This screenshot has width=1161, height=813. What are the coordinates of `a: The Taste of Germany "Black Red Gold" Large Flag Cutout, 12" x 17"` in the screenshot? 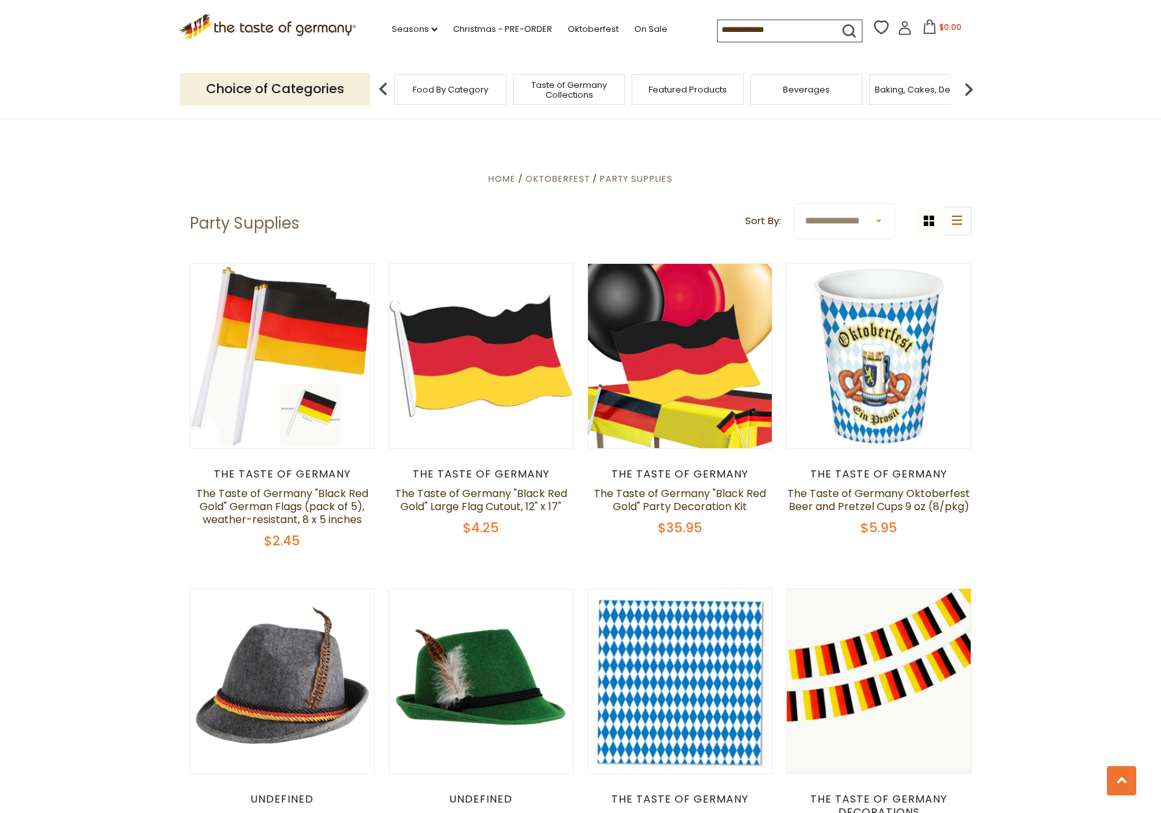 It's located at (481, 500).